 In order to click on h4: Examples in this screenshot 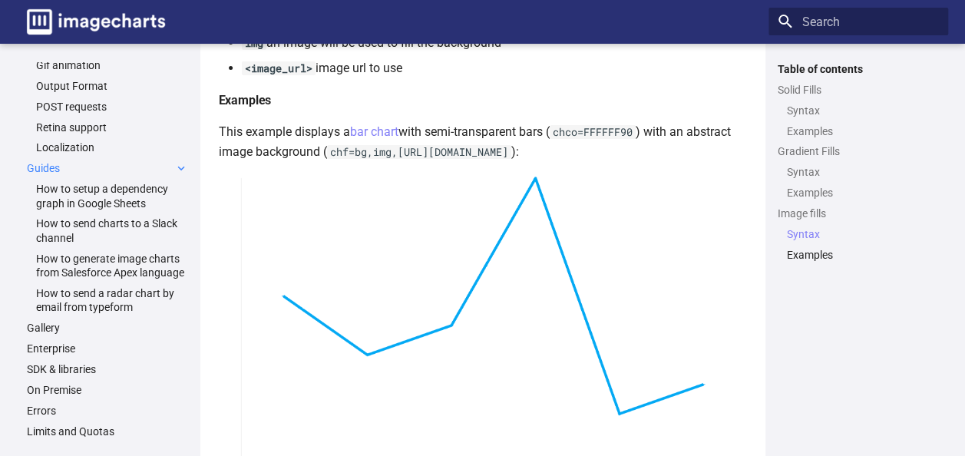, I will do `click(483, 101)`.